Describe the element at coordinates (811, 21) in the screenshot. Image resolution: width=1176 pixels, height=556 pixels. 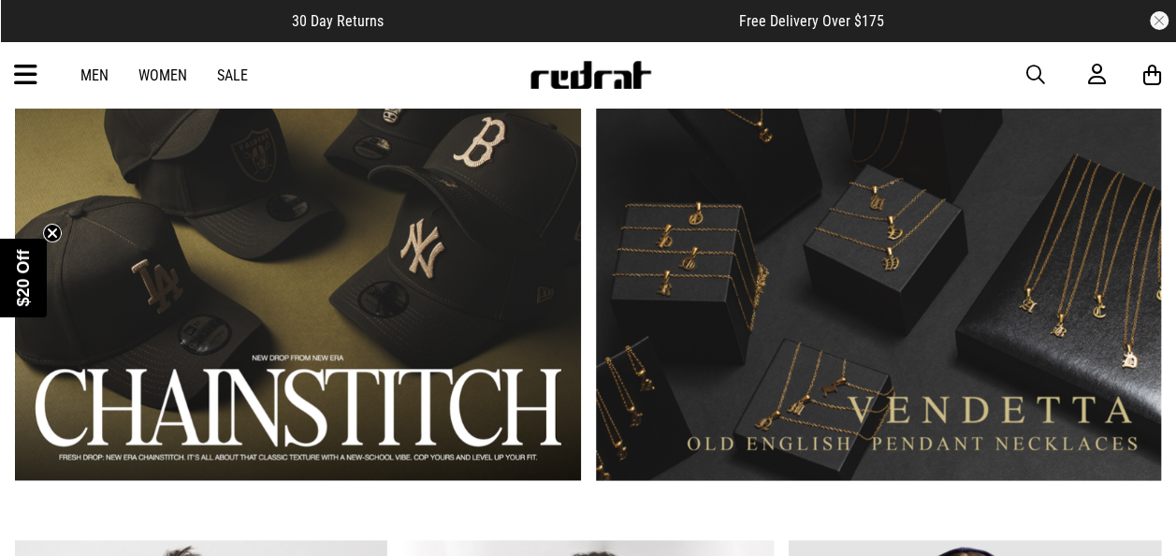
I see `span: Free Delivery Over $175` at that location.